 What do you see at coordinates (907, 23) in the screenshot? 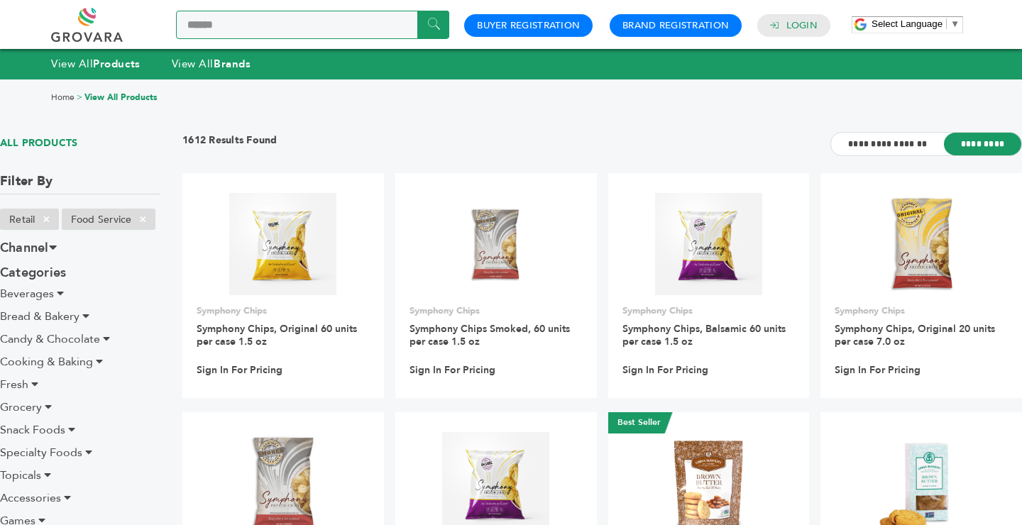
I see `span: Select Language` at bounding box center [907, 23].